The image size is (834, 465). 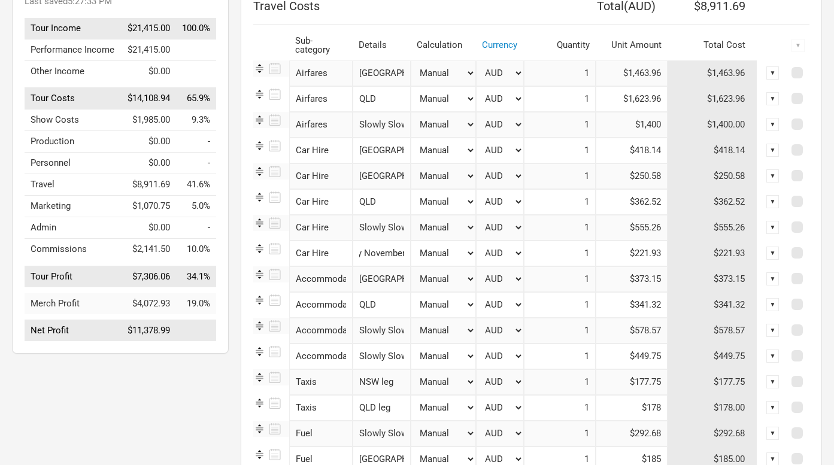 I want to click on input: Slowly Slowly August, so click(x=381, y=433).